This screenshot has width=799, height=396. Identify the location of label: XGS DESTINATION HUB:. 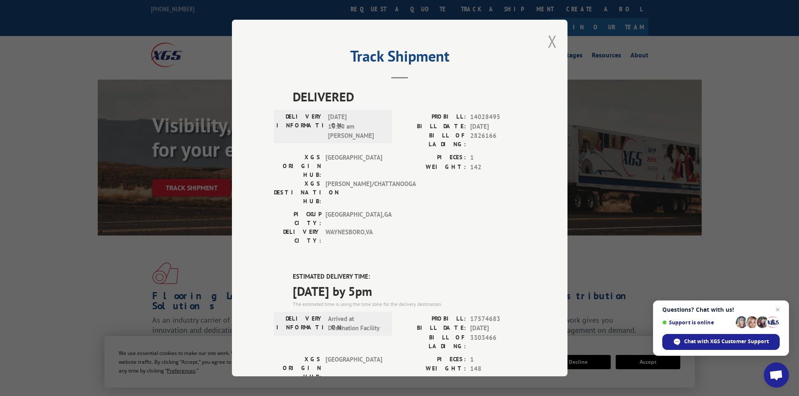
(297, 193).